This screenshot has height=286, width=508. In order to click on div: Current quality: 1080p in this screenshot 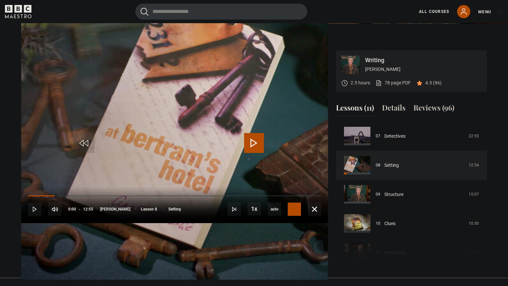, I will do `click(274, 209)`.